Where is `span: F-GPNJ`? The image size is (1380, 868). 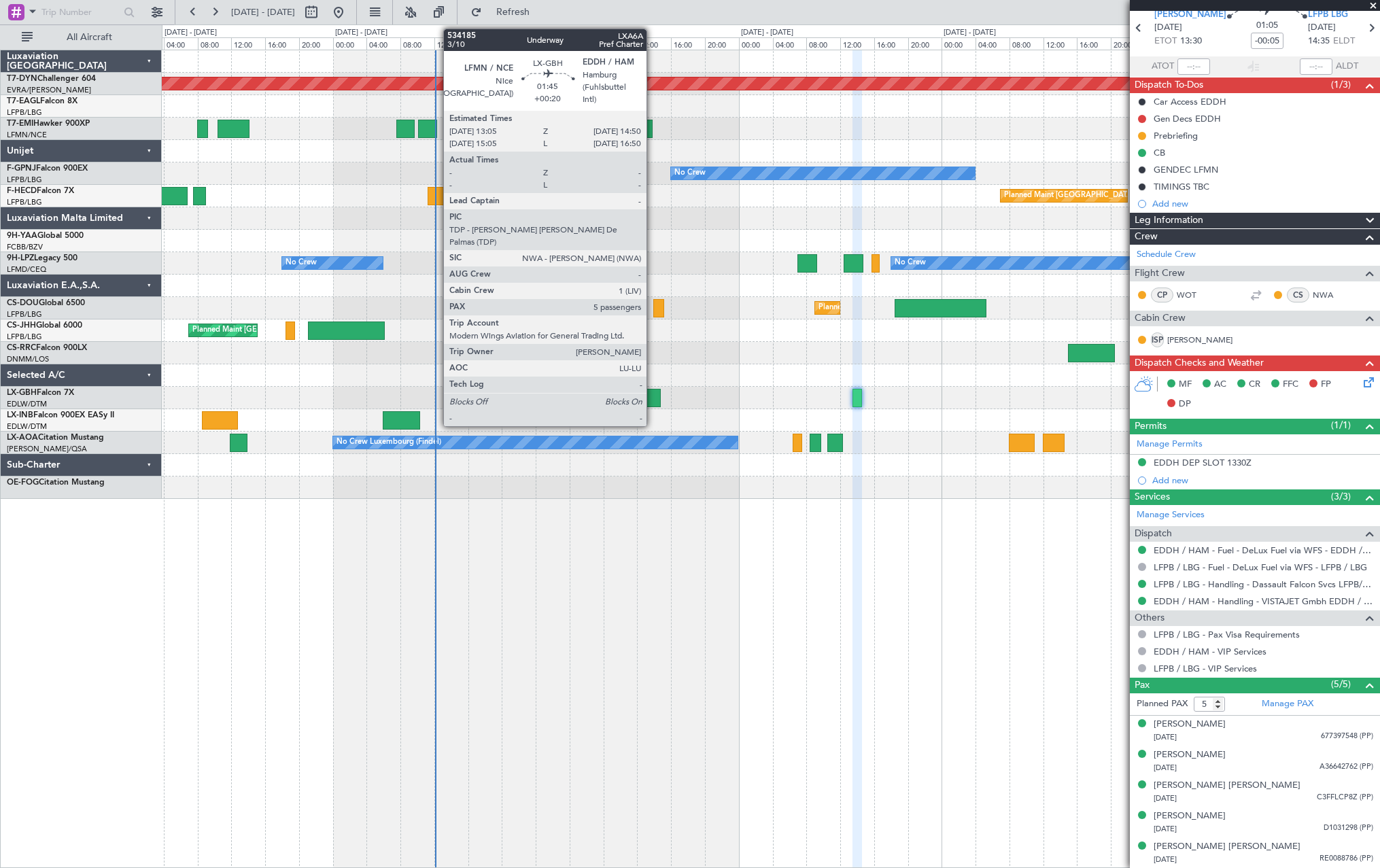
span: F-GPNJ is located at coordinates (21, 168).